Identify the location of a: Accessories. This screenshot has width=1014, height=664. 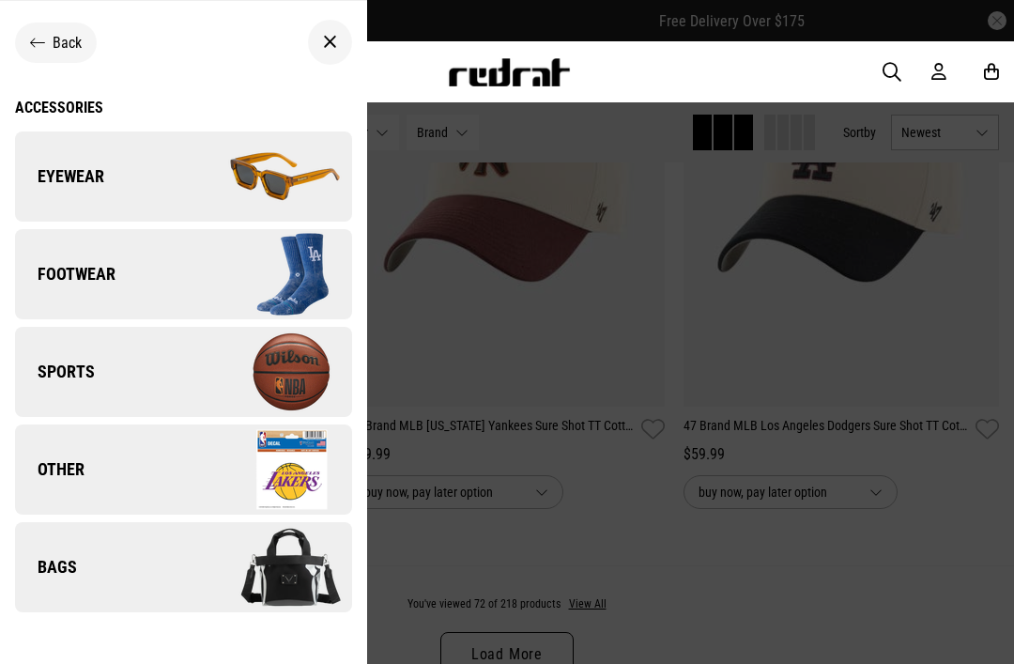
(183, 107).